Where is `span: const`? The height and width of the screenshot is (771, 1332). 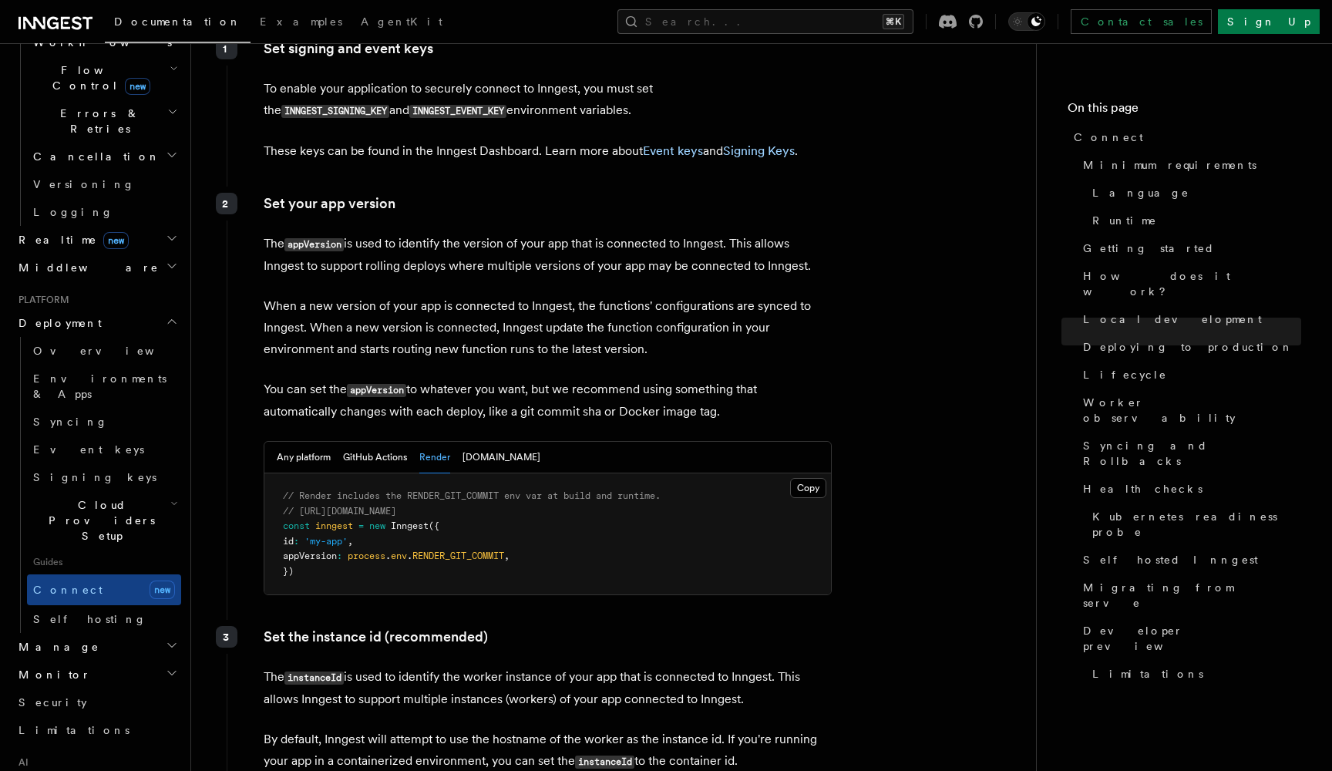
span: const is located at coordinates (296, 526).